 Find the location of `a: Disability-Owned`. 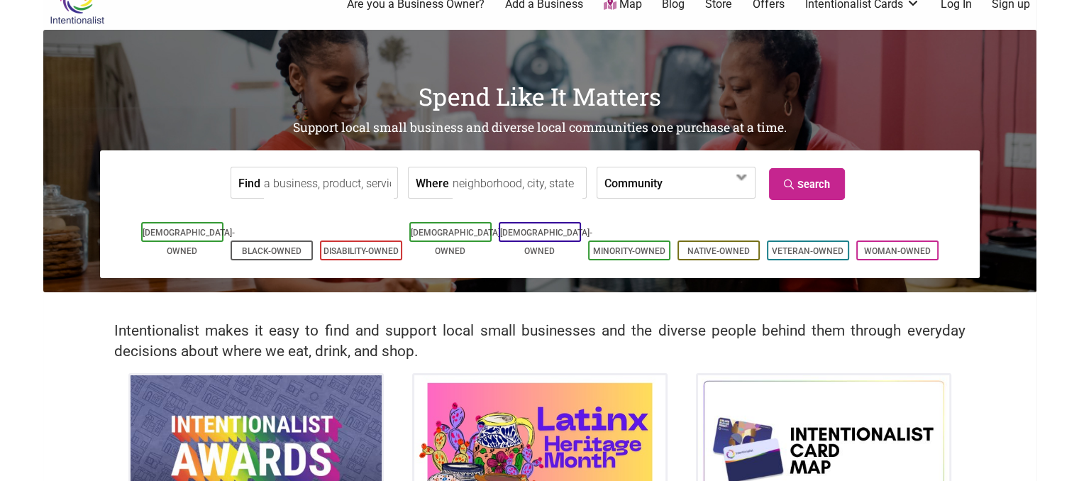

a: Disability-Owned is located at coordinates (361, 251).